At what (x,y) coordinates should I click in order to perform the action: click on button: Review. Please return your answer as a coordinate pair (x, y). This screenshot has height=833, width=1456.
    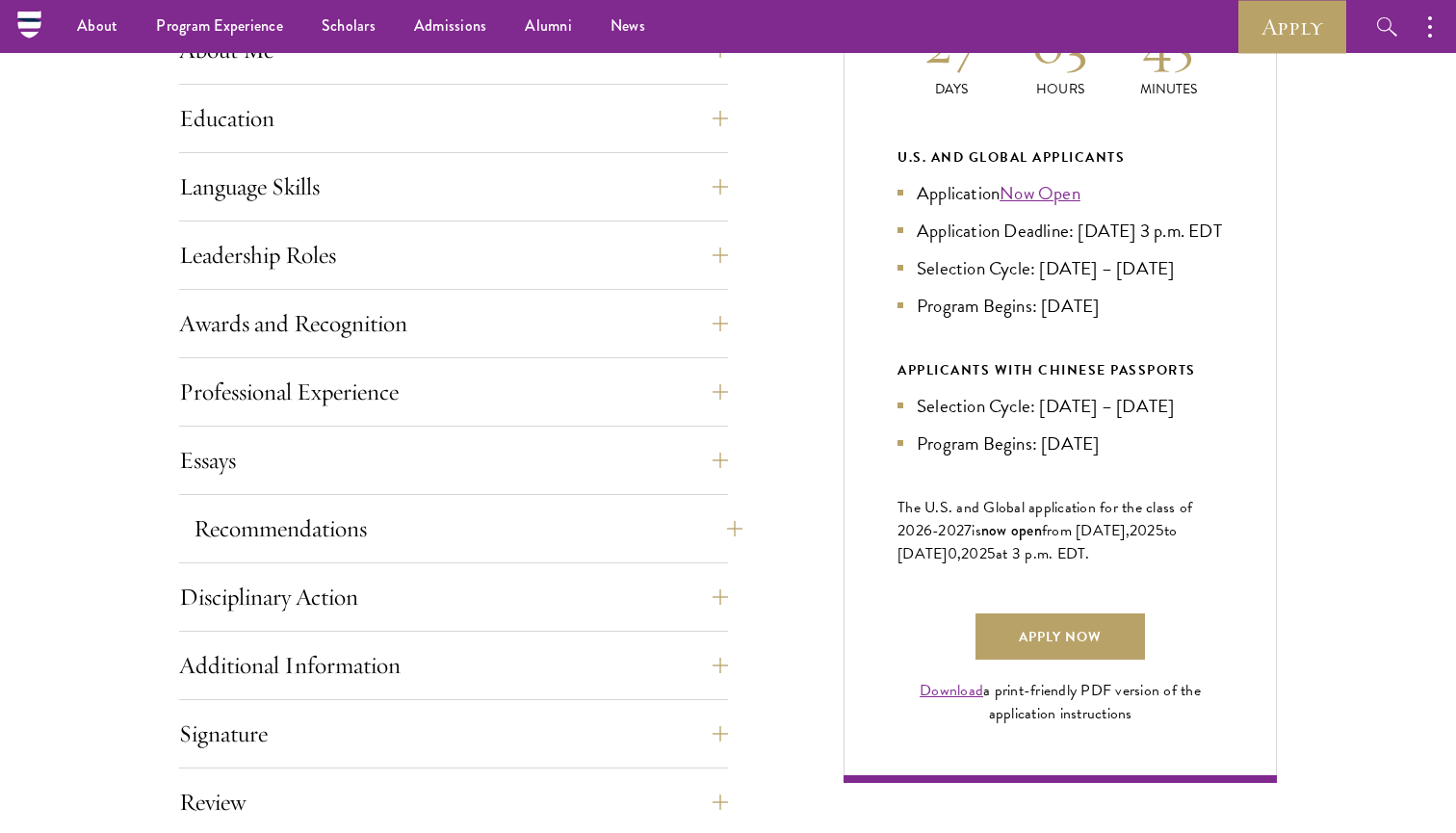
    Looking at the image, I should click on (454, 803).